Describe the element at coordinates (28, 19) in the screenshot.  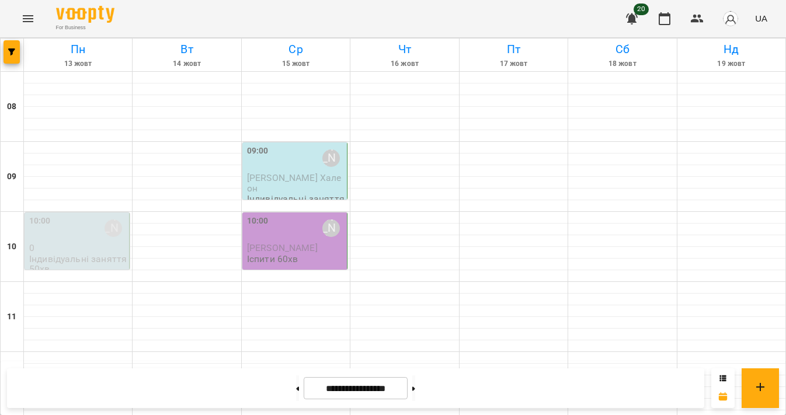
I see `button: Menu` at that location.